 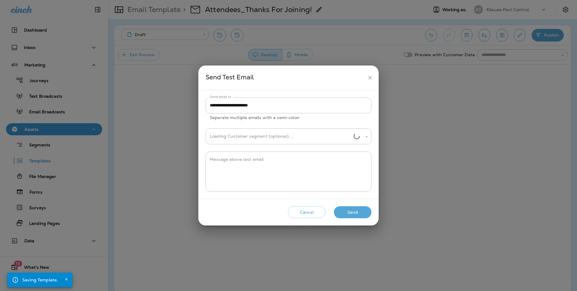 What do you see at coordinates (367, 137) in the screenshot?
I see `button: Open` at bounding box center [367, 137].